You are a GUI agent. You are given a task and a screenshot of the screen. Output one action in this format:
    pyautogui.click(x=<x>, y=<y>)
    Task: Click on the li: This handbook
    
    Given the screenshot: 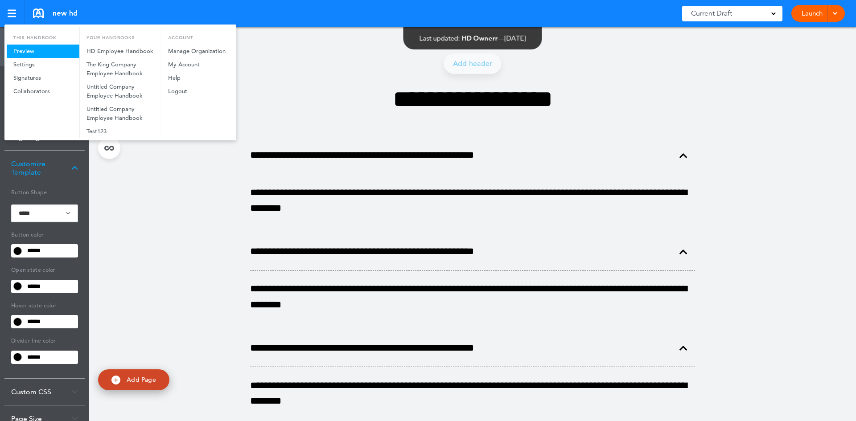 What is the action you would take?
    pyautogui.click(x=43, y=36)
    